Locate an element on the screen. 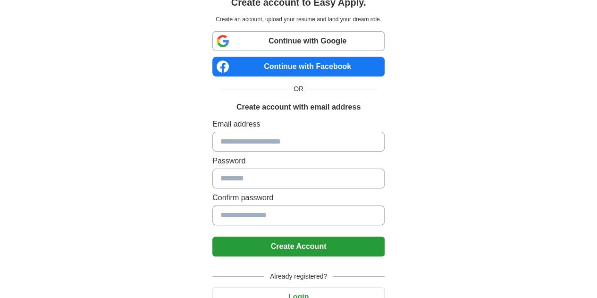 Image resolution: width=597 pixels, height=298 pixels. h1: Create account with email address is located at coordinates (298, 107).